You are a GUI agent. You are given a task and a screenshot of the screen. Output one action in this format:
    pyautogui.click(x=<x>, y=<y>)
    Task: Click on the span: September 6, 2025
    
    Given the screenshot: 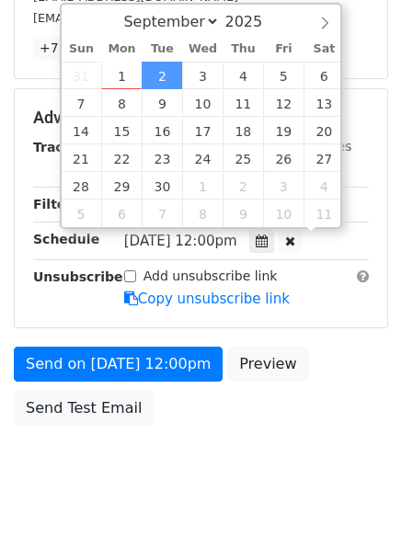 What is the action you would take?
    pyautogui.click(x=324, y=75)
    